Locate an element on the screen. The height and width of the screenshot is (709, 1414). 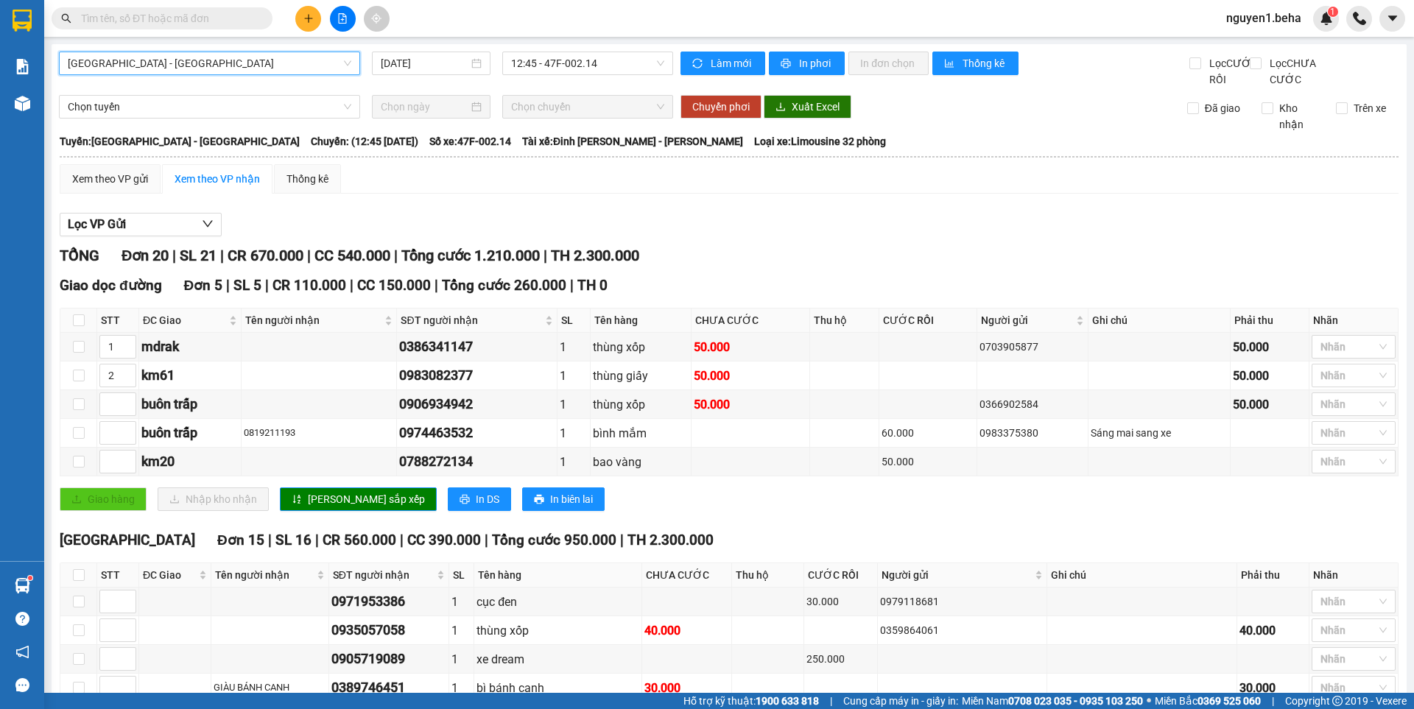
span: ĐC Giao is located at coordinates (169, 575).